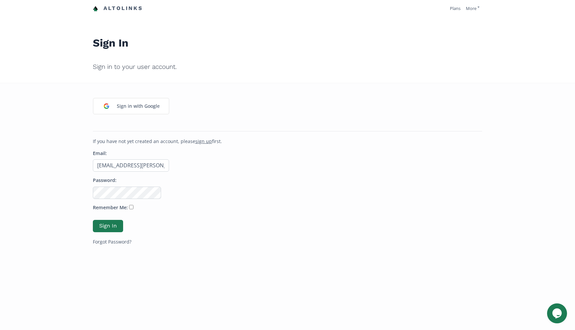  What do you see at coordinates (131, 106) in the screenshot?
I see `a: Sign in with Google` at bounding box center [131, 106].